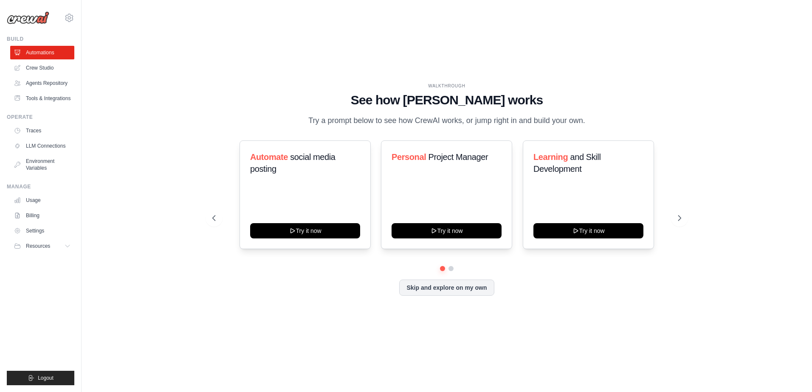 The image size is (812, 392). What do you see at coordinates (45, 378) in the screenshot?
I see `span: Logout` at bounding box center [45, 378].